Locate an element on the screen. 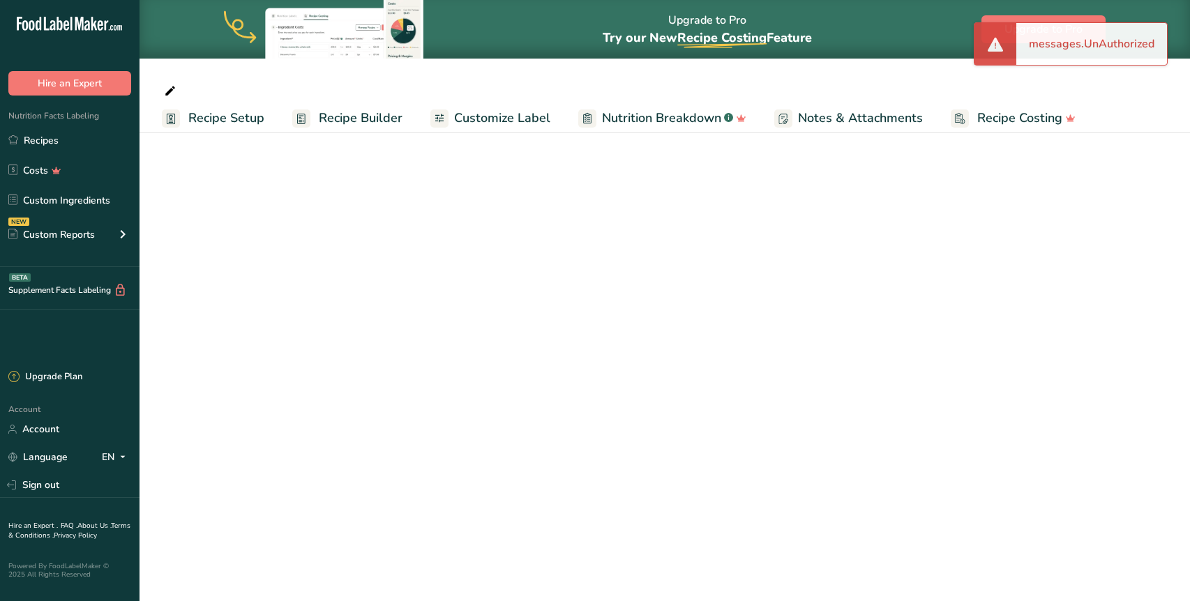 The width and height of the screenshot is (1190, 601). a: Privacy Policy is located at coordinates (75, 536).